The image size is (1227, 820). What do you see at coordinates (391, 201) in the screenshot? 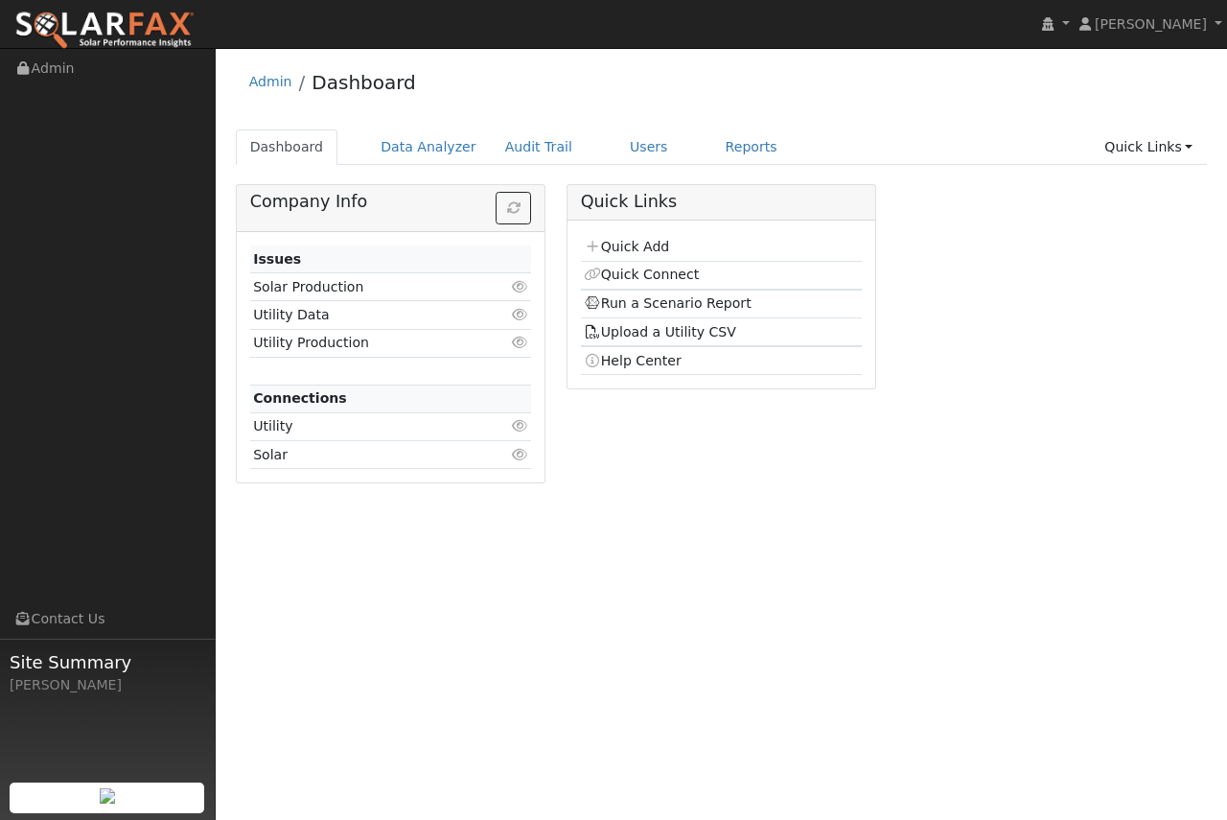
I see `h5: Company Info` at bounding box center [391, 201].